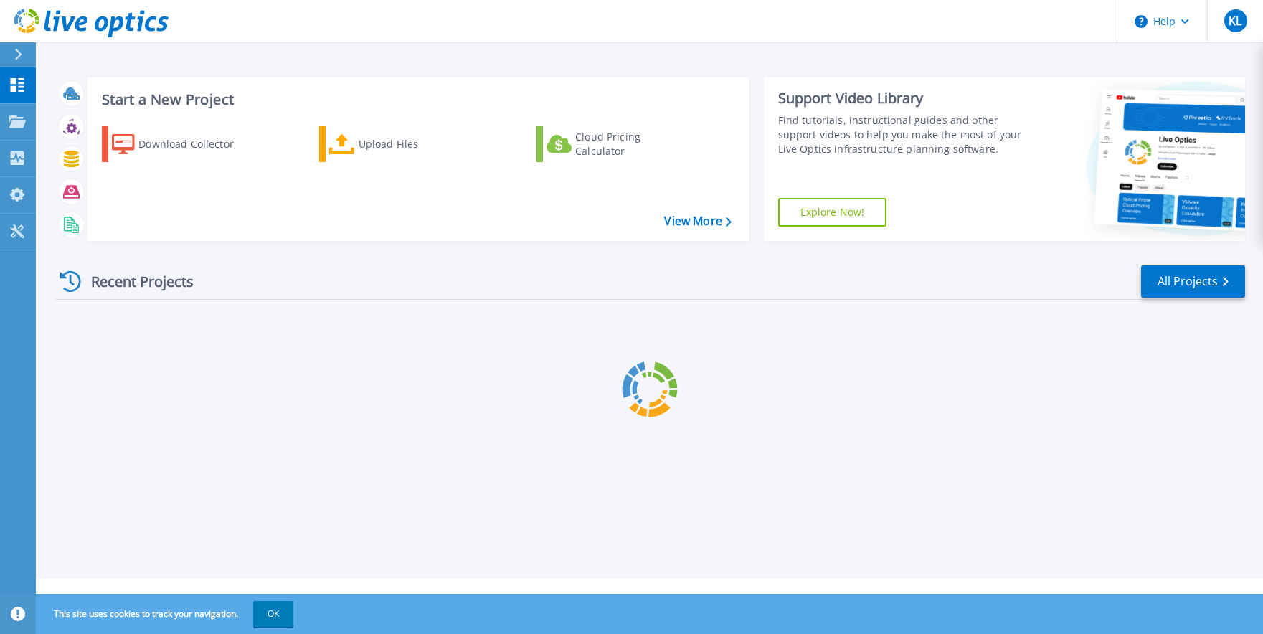 This screenshot has height=634, width=1263. Describe the element at coordinates (833, 212) in the screenshot. I see `a: Explore Now!` at that location.